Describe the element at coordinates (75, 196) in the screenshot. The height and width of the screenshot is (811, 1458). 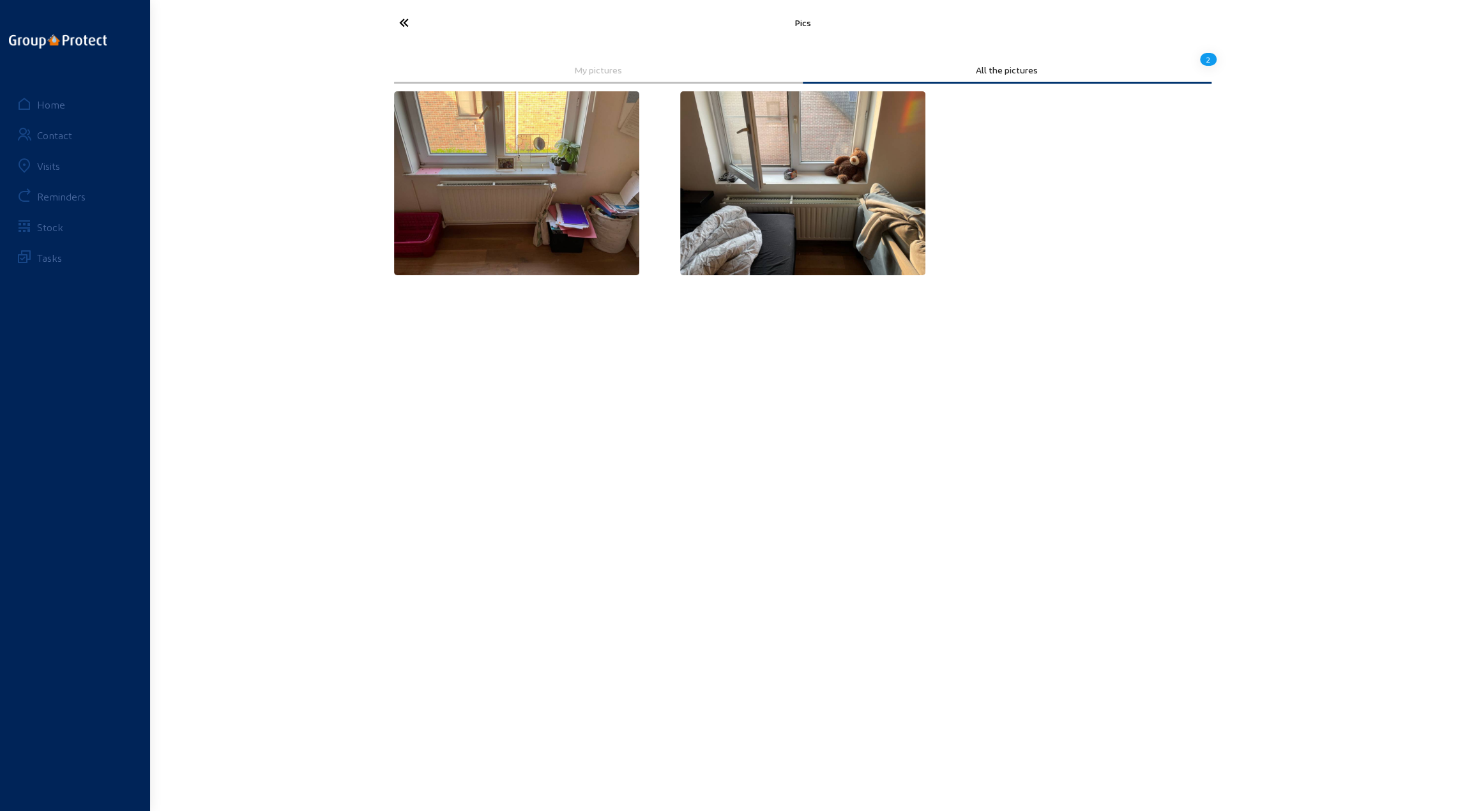
I see `a: Reminders` at that location.